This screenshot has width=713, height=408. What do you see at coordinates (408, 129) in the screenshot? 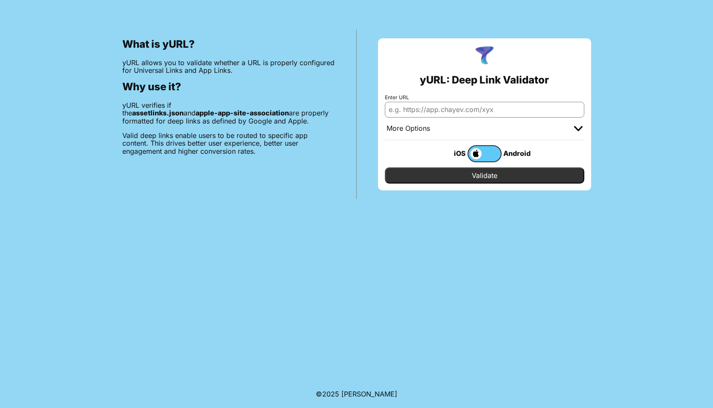
I see `div: More Options` at bounding box center [408, 129].